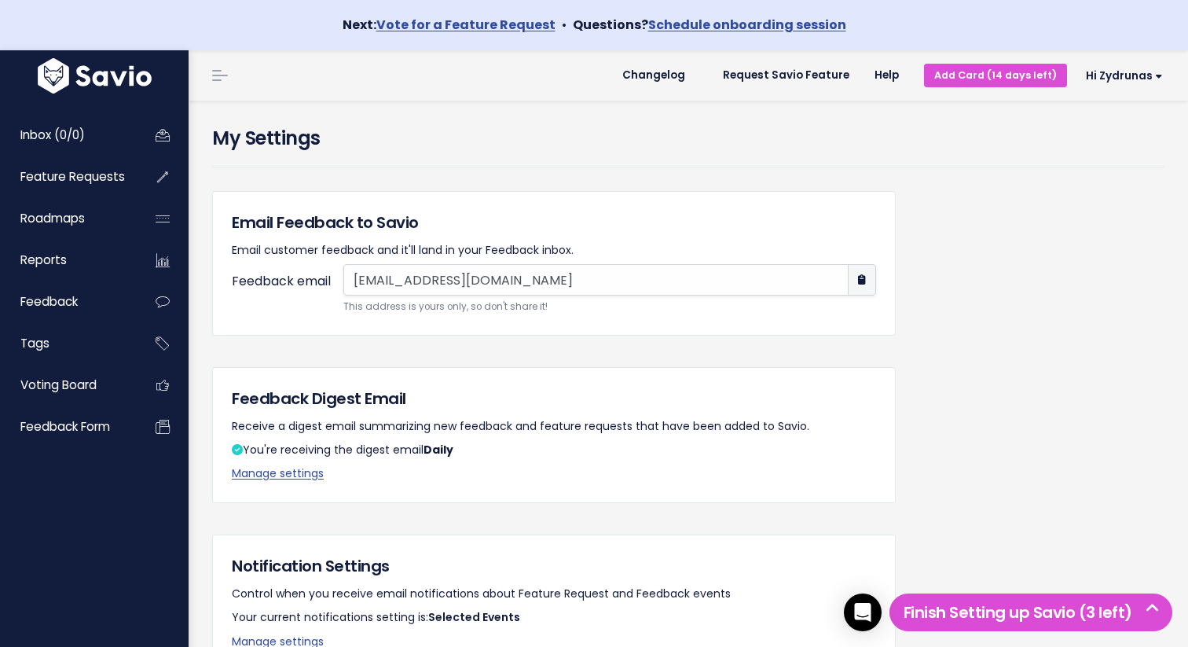  I want to click on a: Help, so click(886, 75).